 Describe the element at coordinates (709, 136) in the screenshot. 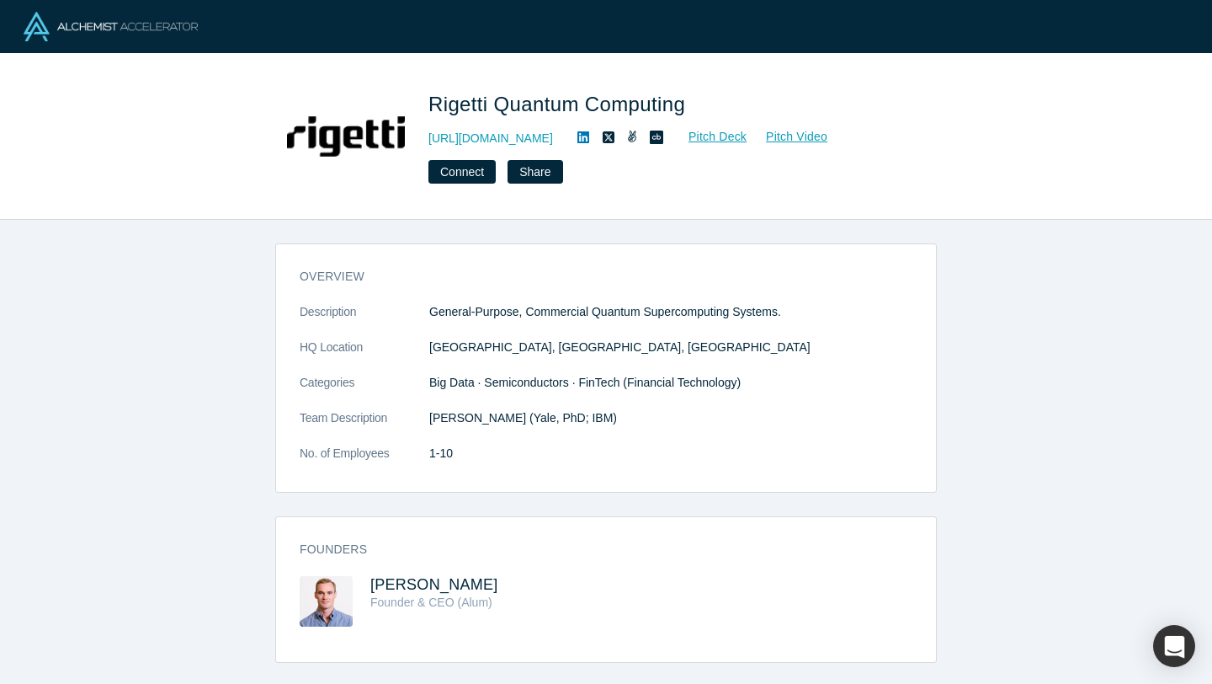

I see `a: Pitch Deck` at that location.